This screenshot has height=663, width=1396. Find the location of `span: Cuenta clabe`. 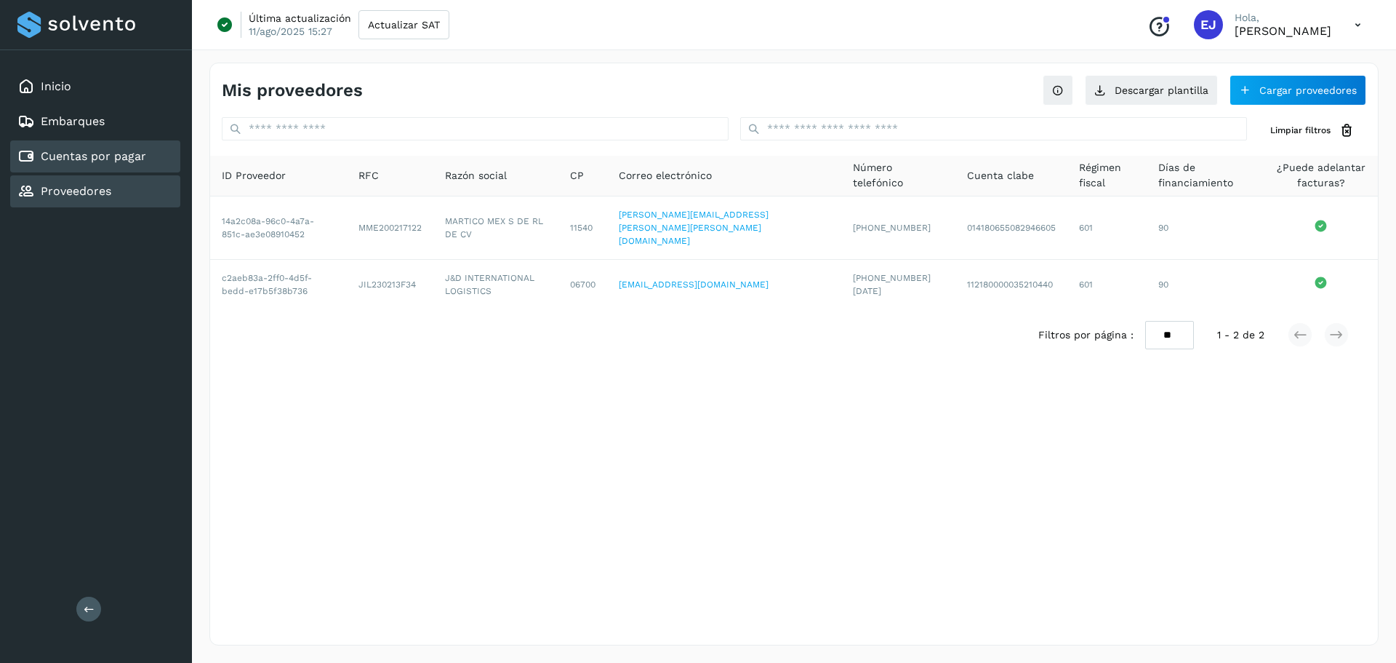

span: Cuenta clabe is located at coordinates (1001, 175).